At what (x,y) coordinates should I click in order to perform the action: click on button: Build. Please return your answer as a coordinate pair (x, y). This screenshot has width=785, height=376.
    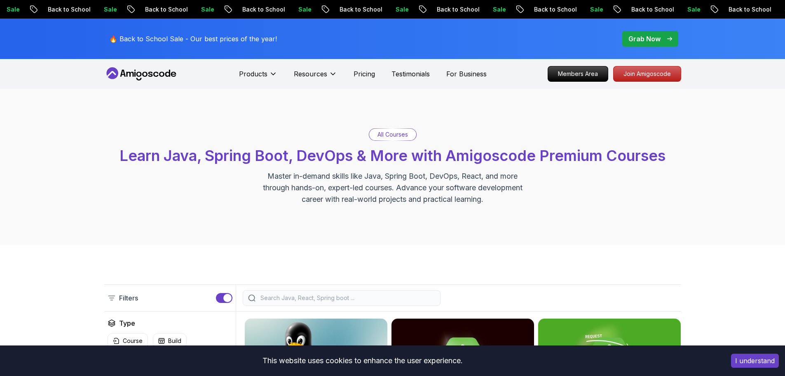
    Looking at the image, I should click on (170, 341).